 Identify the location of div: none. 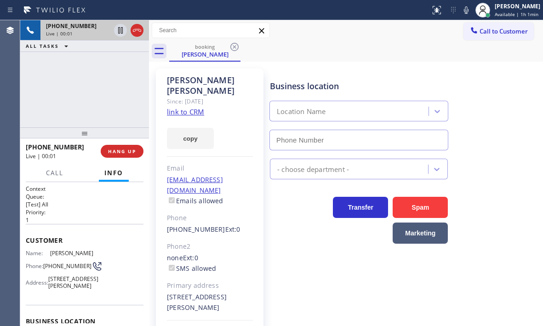
(210, 264).